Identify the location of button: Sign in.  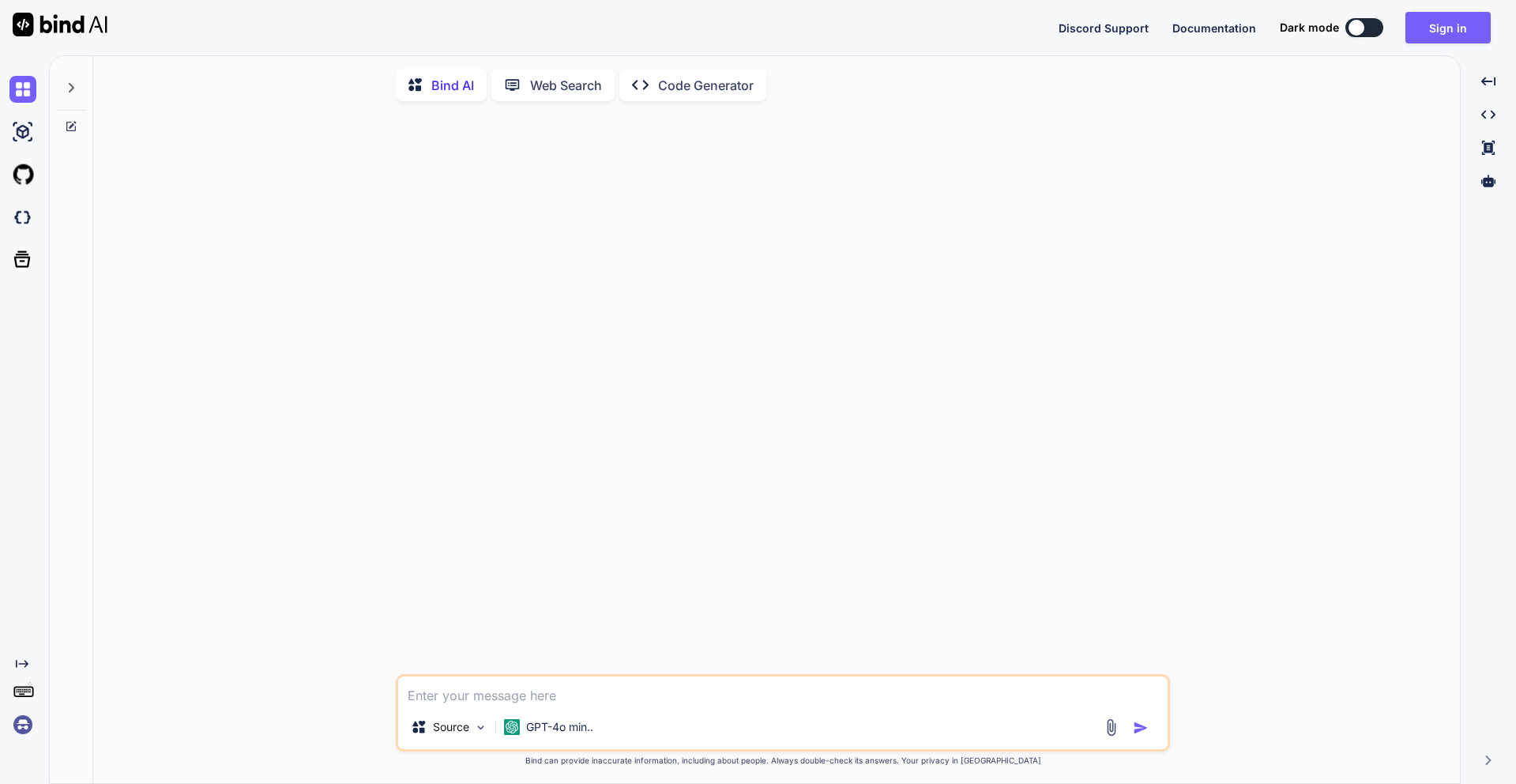
(1448, 28).